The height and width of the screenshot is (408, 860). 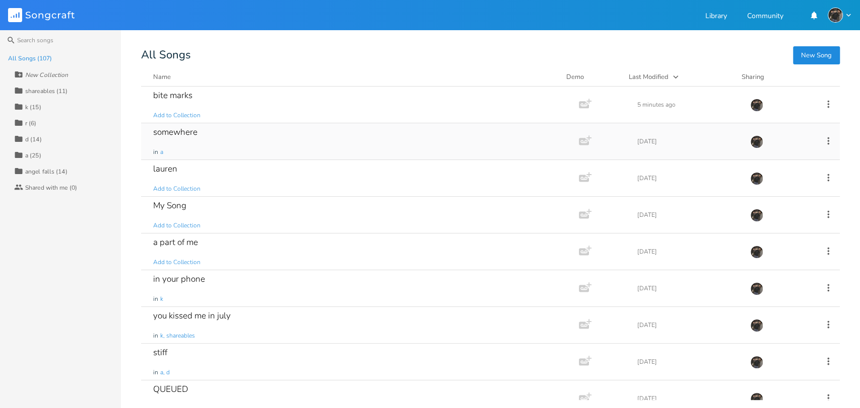 I want to click on div: Demo, so click(x=591, y=77).